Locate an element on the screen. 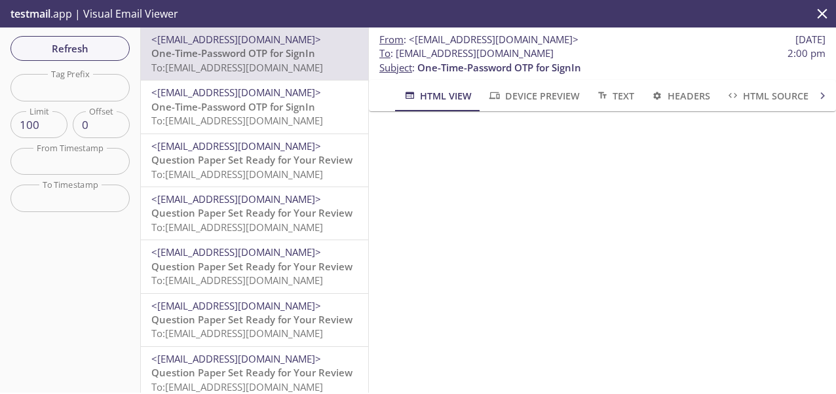 The image size is (836, 394). span: HTML View is located at coordinates (437, 96).